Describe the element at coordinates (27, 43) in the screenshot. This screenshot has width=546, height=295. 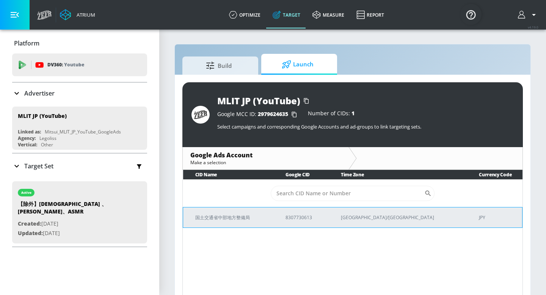
I see `p: Platform` at that location.